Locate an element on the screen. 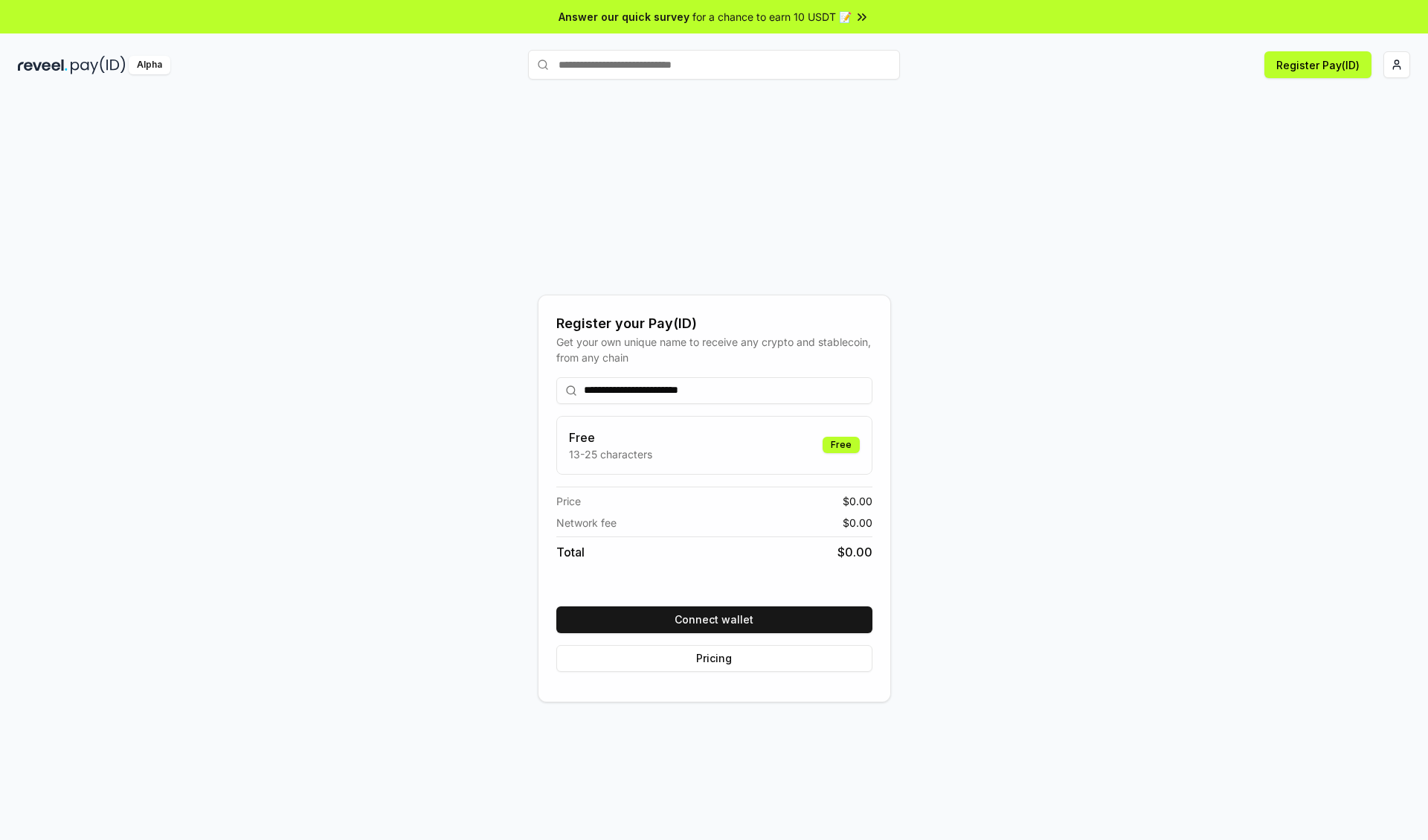 Image resolution: width=1428 pixels, height=840 pixels. div: Free is located at coordinates (841, 445).